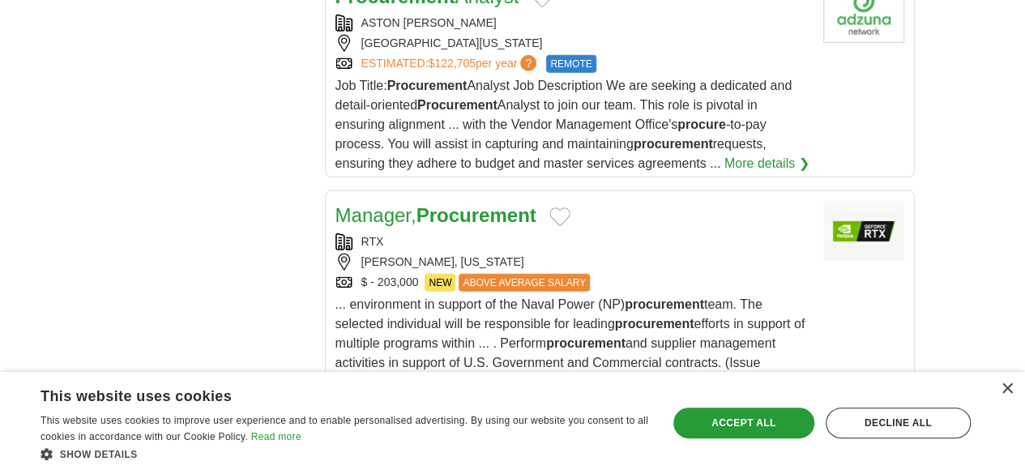 Image resolution: width=1025 pixels, height=474 pixels. What do you see at coordinates (570, 64) in the screenshot?
I see `span: REMOTE` at bounding box center [570, 64].